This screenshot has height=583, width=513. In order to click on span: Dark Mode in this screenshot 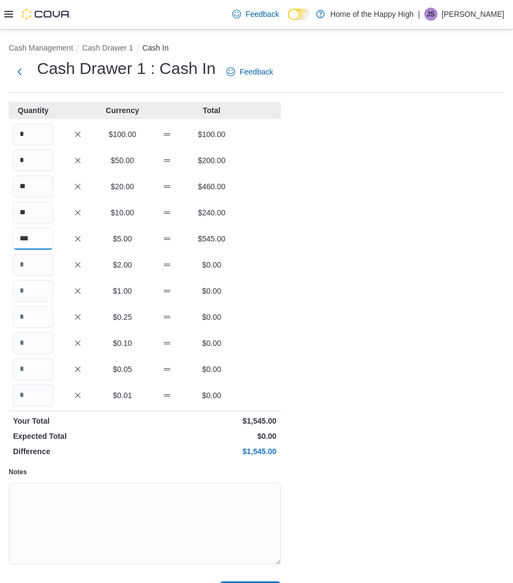, I will do `click(288, 20)`.